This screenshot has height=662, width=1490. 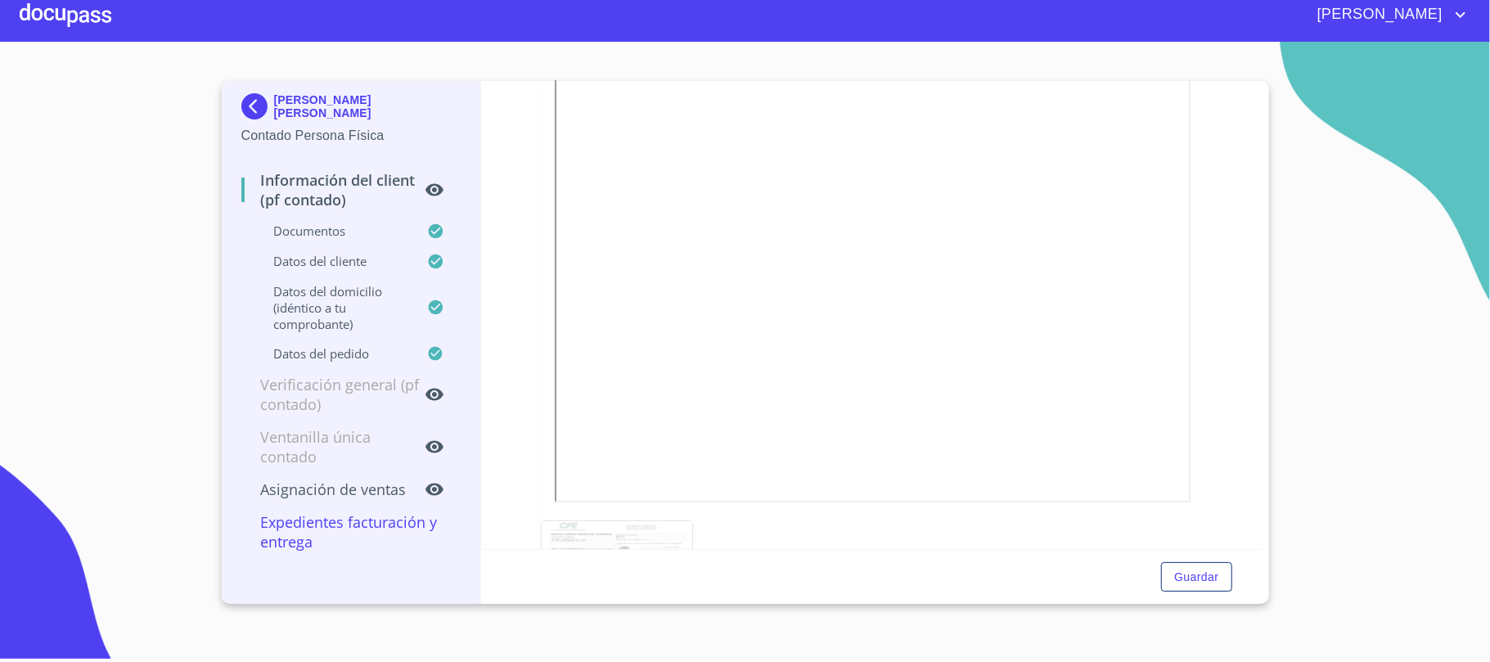 I want to click on img: Docupass spot blue, so click(x=258, y=106).